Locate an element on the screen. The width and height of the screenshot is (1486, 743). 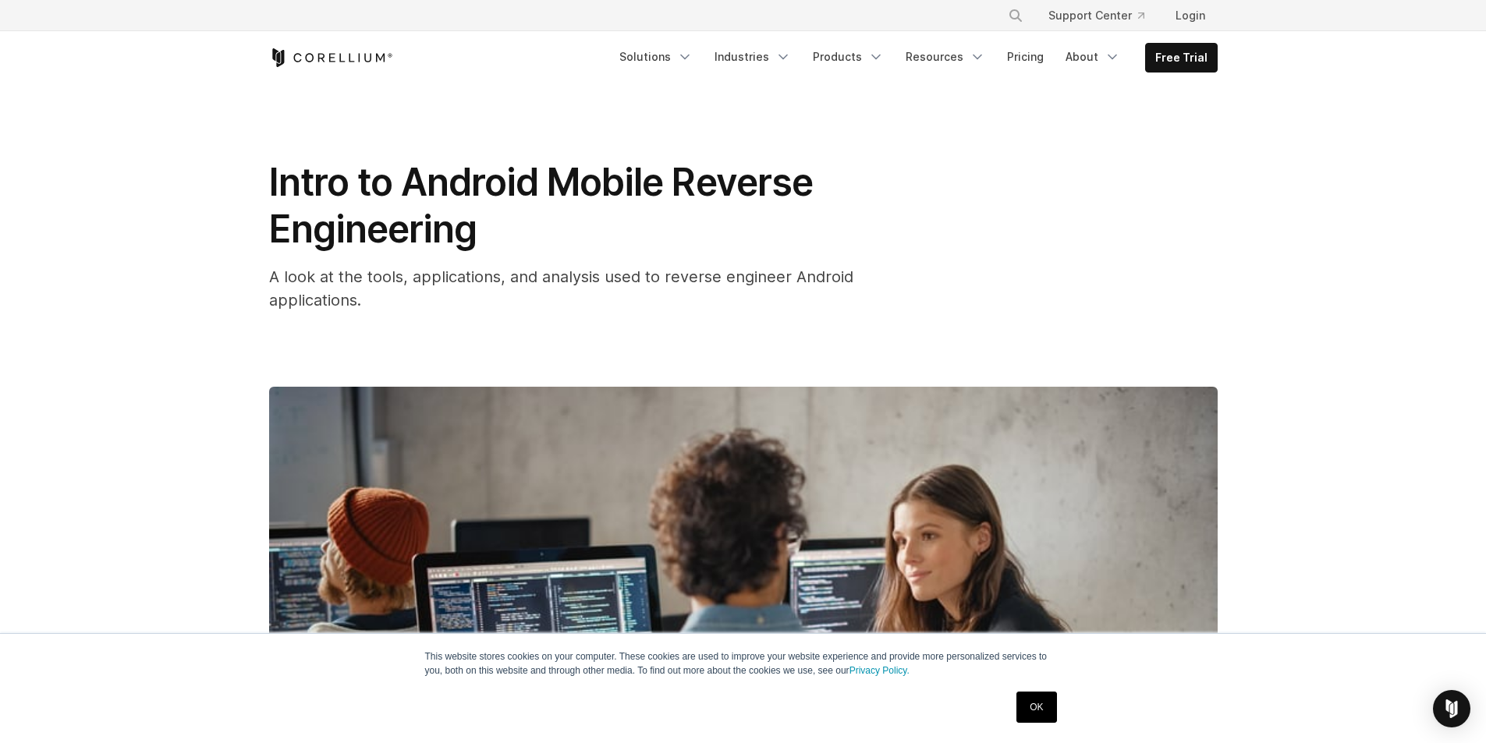
p: This website stores cookies on your computer. These cookies are used to improve your website expe... is located at coordinates (743, 664).